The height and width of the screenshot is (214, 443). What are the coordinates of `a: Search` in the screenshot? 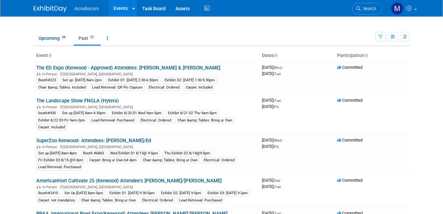 It's located at (367, 9).